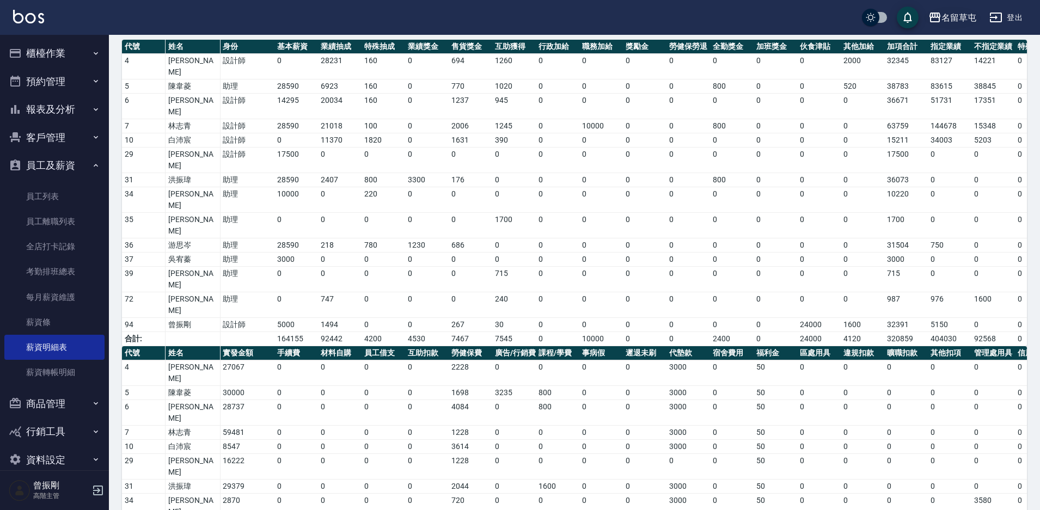 This screenshot has height=510, width=1040. Describe the element at coordinates (949, 106) in the screenshot. I see `td: 51731` at that location.